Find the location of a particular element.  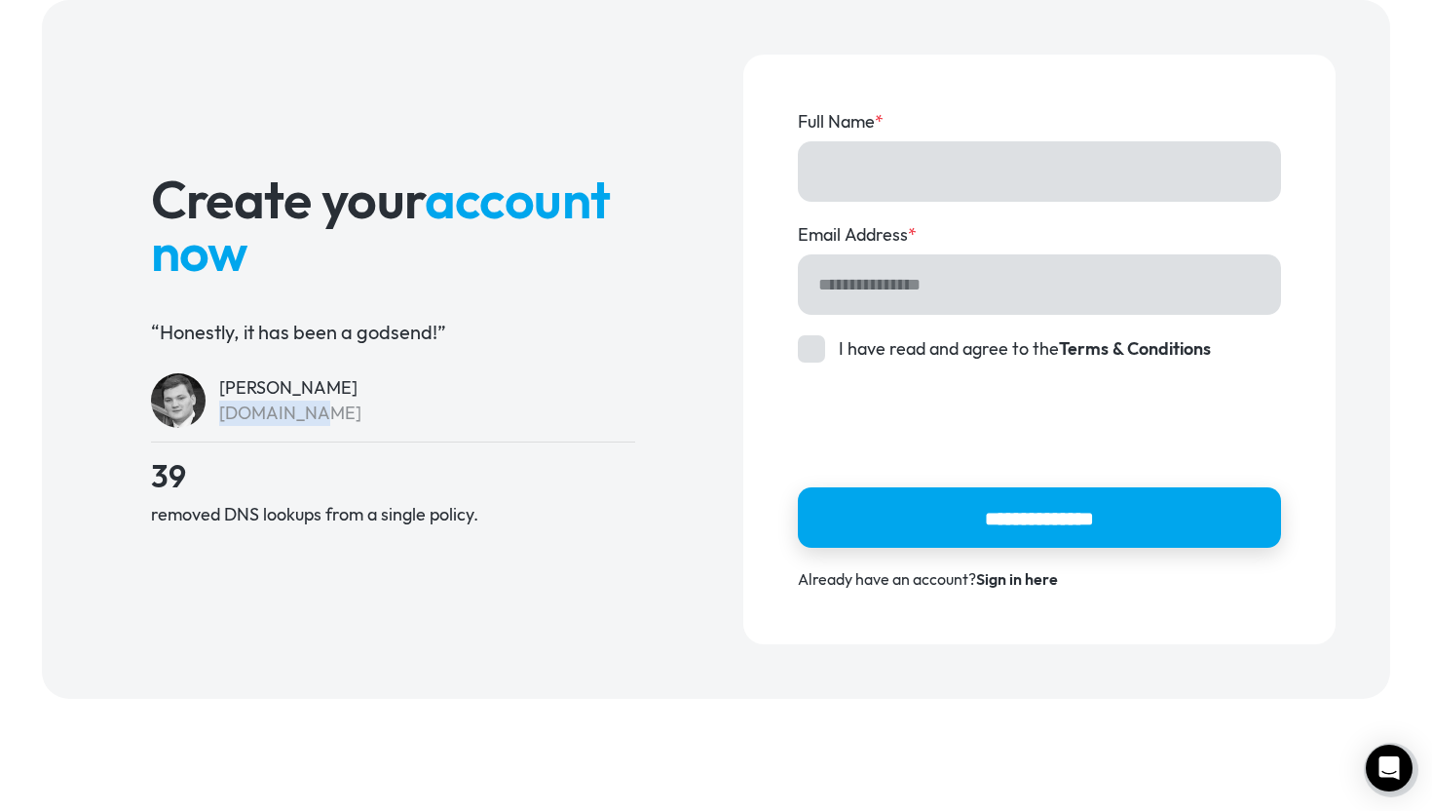

label: Email Address is located at coordinates (1040, 235).